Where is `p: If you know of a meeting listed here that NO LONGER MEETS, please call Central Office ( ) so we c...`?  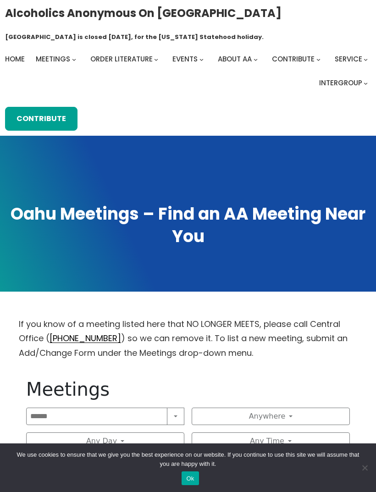 p: If you know of a meeting listed here that NO LONGER MEETS, please call Central Office ( ) so we c... is located at coordinates (188, 338).